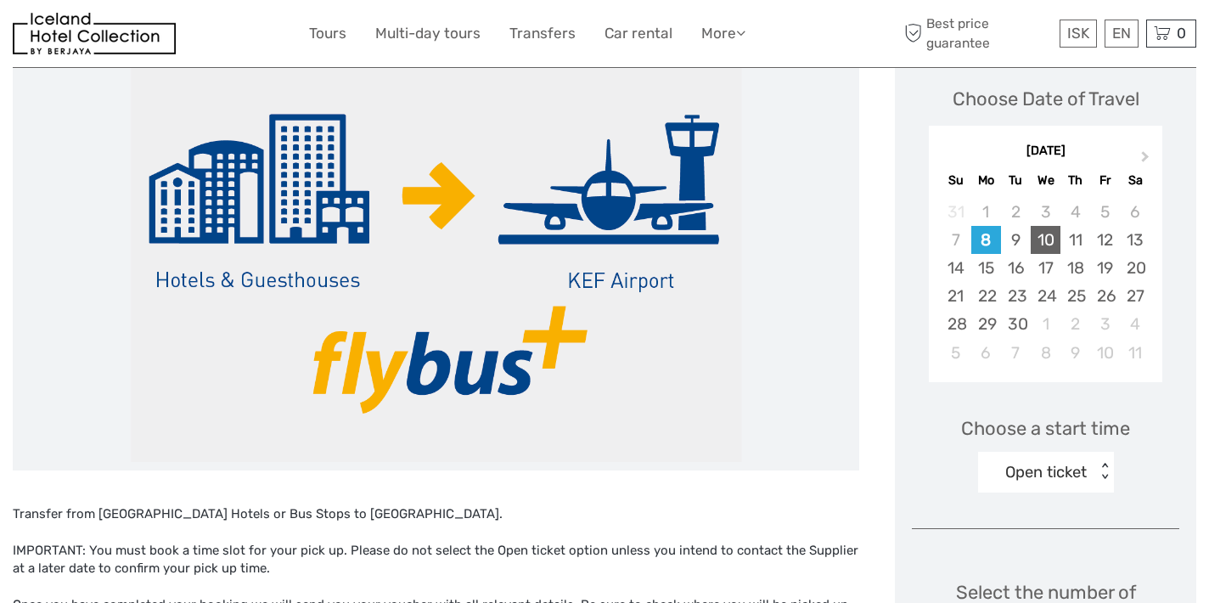  Describe the element at coordinates (1074, 323) in the screenshot. I see `div: Choose Thursday, October 2nd, 2025` at that location.